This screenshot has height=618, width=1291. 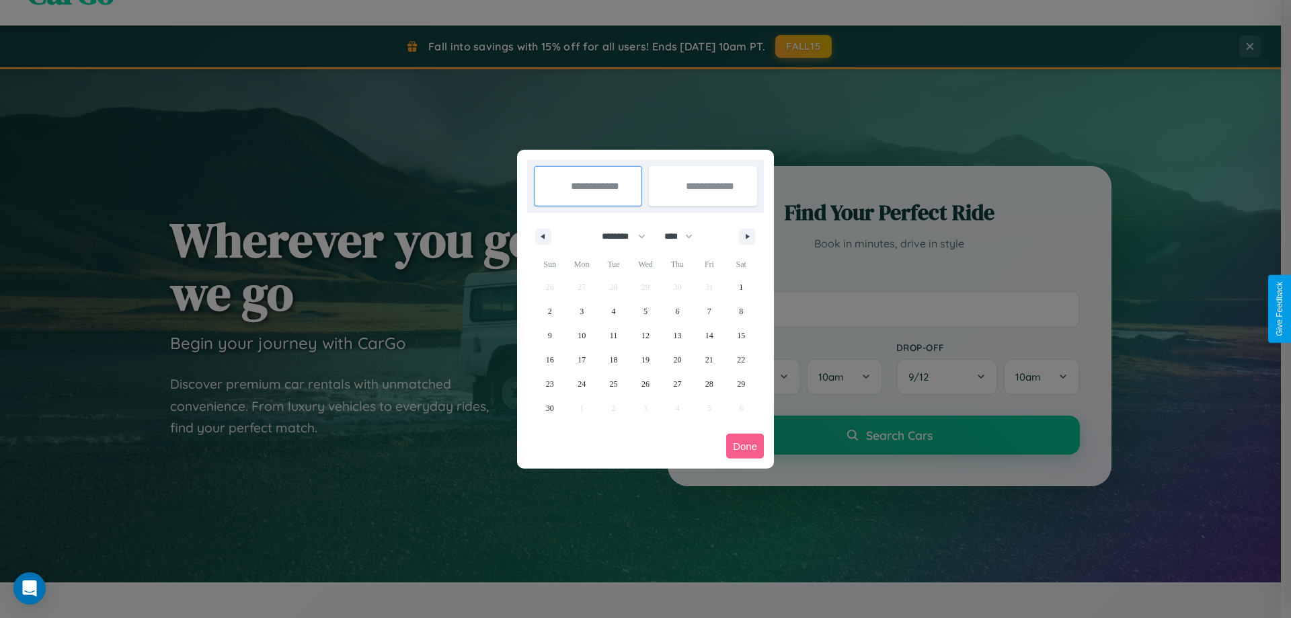 I want to click on button: 1, so click(x=741, y=287).